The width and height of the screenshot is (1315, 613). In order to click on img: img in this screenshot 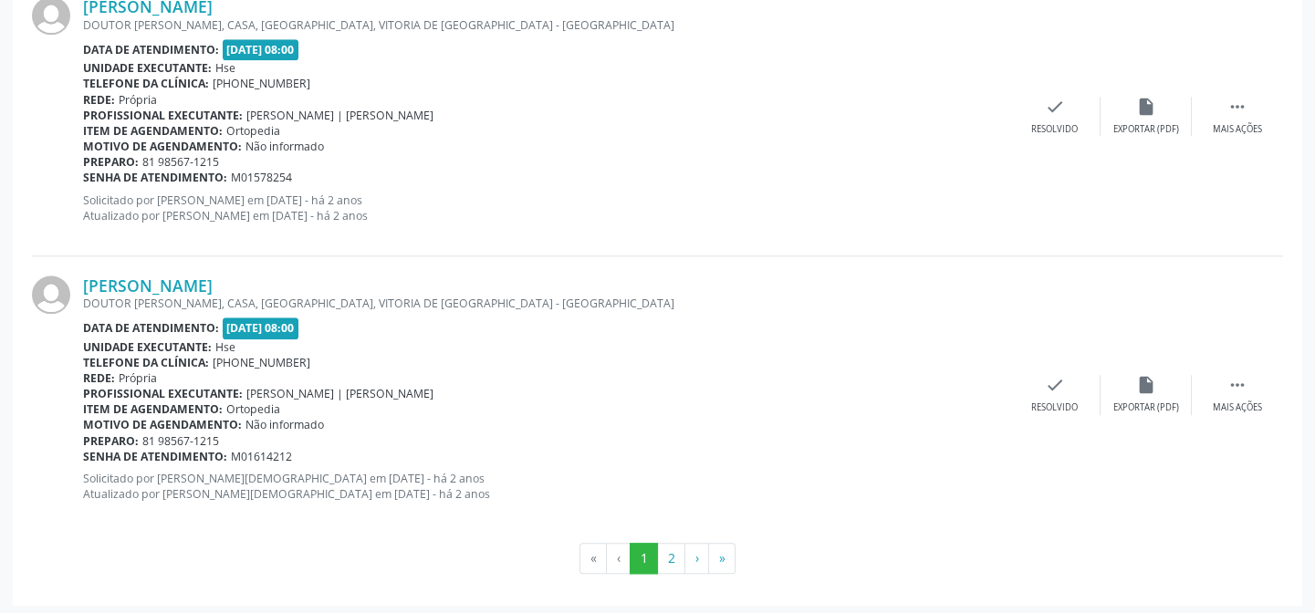, I will do `click(51, 295)`.